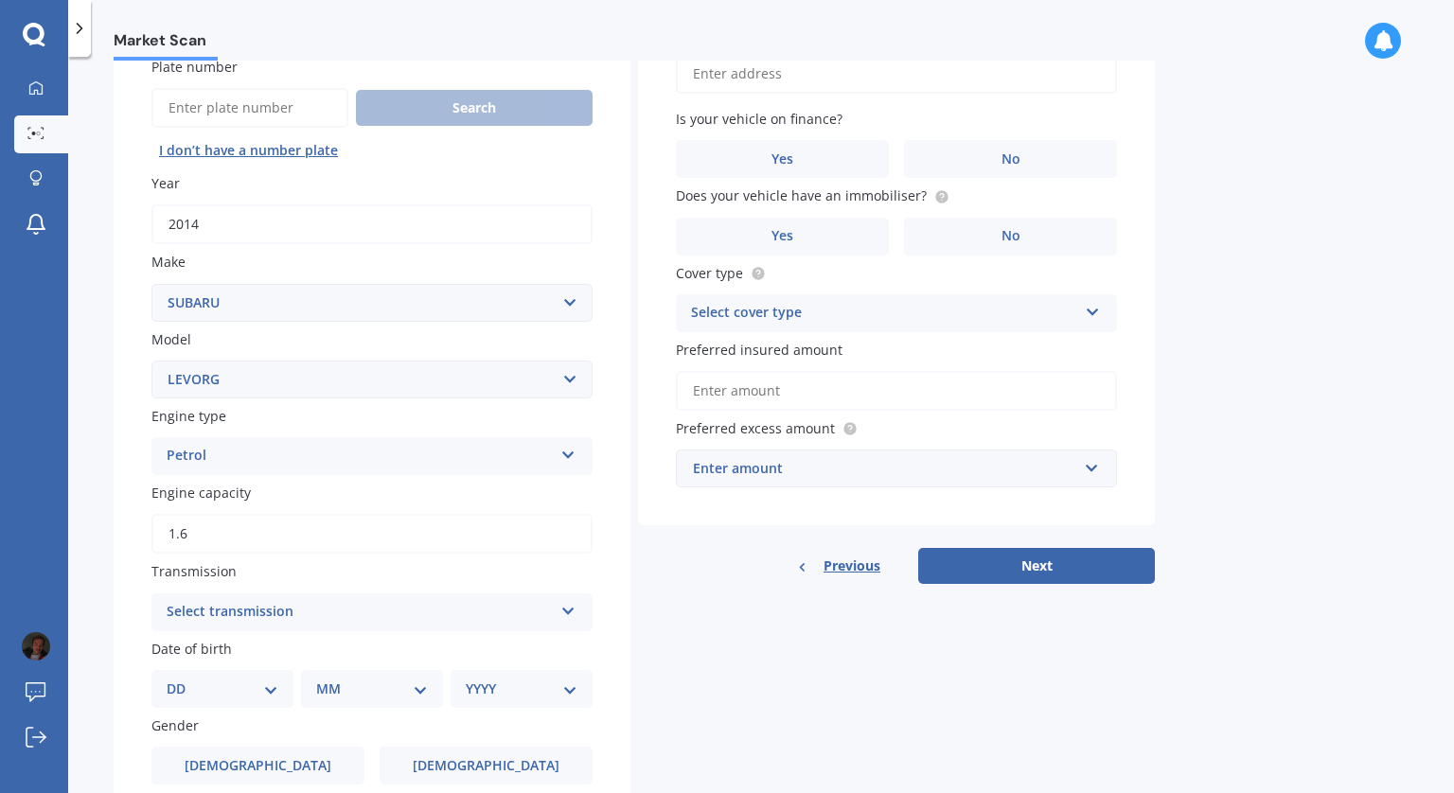  What do you see at coordinates (201, 492) in the screenshot?
I see `span: Engine capacity` at bounding box center [201, 492].